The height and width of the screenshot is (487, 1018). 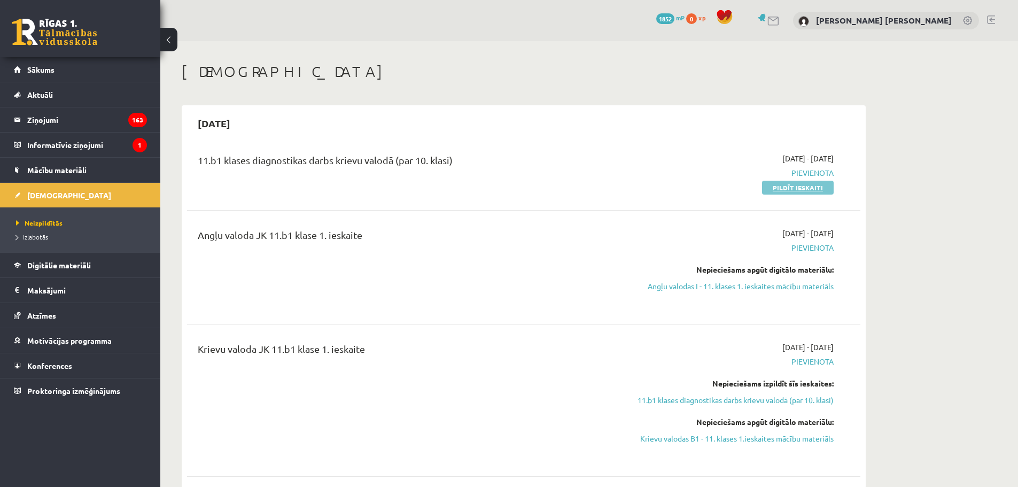 I want to click on a: Proktoringa izmēģinājums, so click(x=80, y=391).